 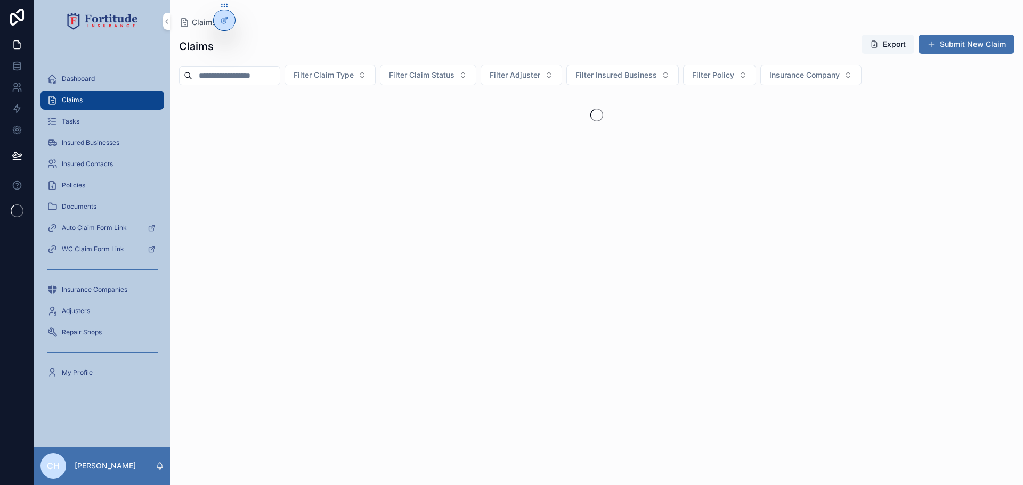 I want to click on h1: Claims, so click(x=196, y=46).